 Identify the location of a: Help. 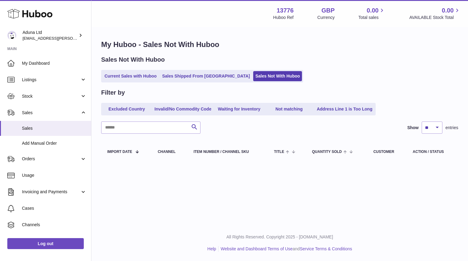
(212, 249).